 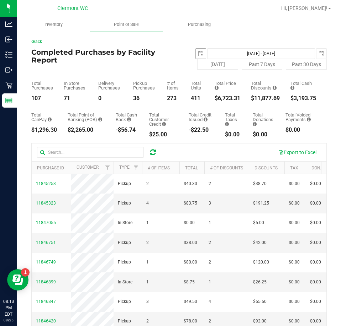 I want to click on div: Pickup Purchases, so click(x=144, y=86).